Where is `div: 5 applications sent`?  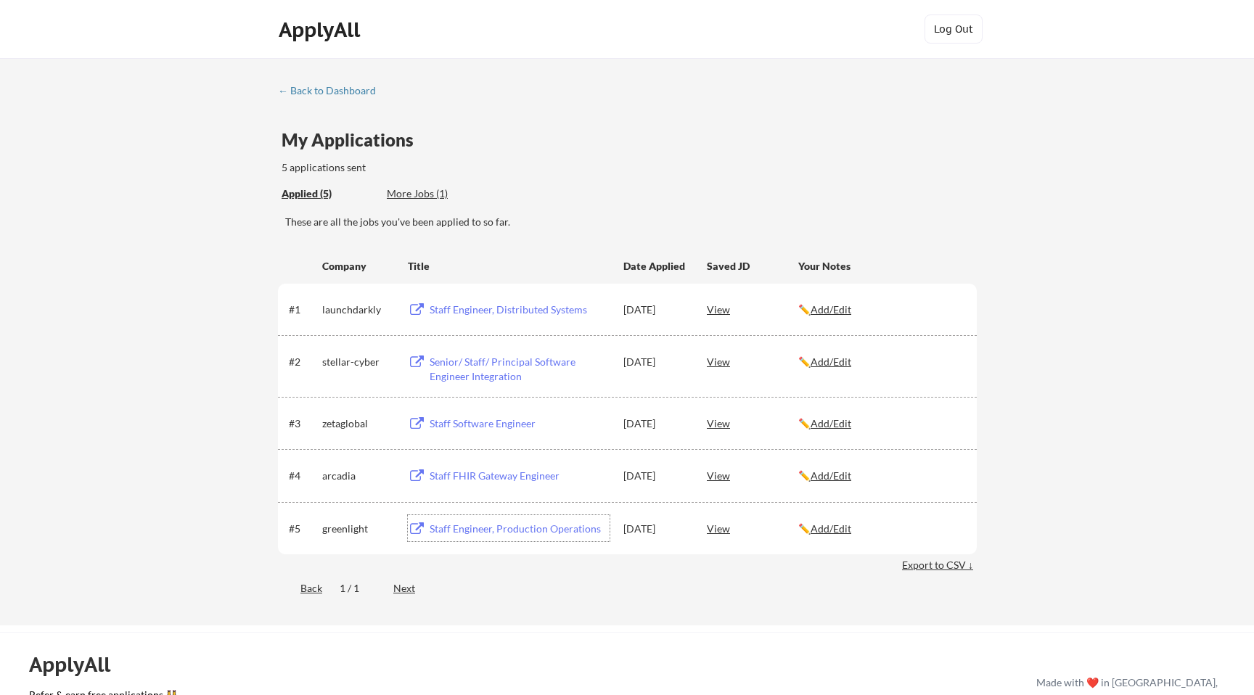
div: 5 applications sent is located at coordinates (422, 168).